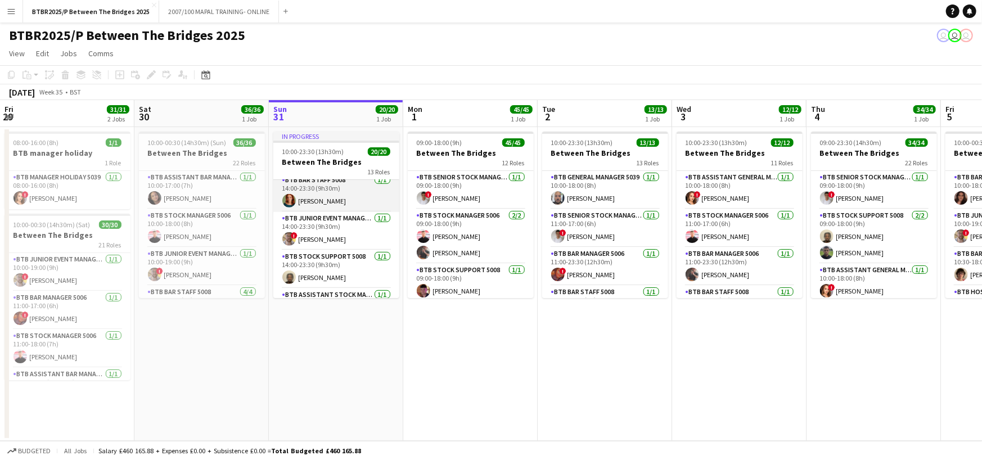  Describe the element at coordinates (69, 53) in the screenshot. I see `a: Jobs` at that location.